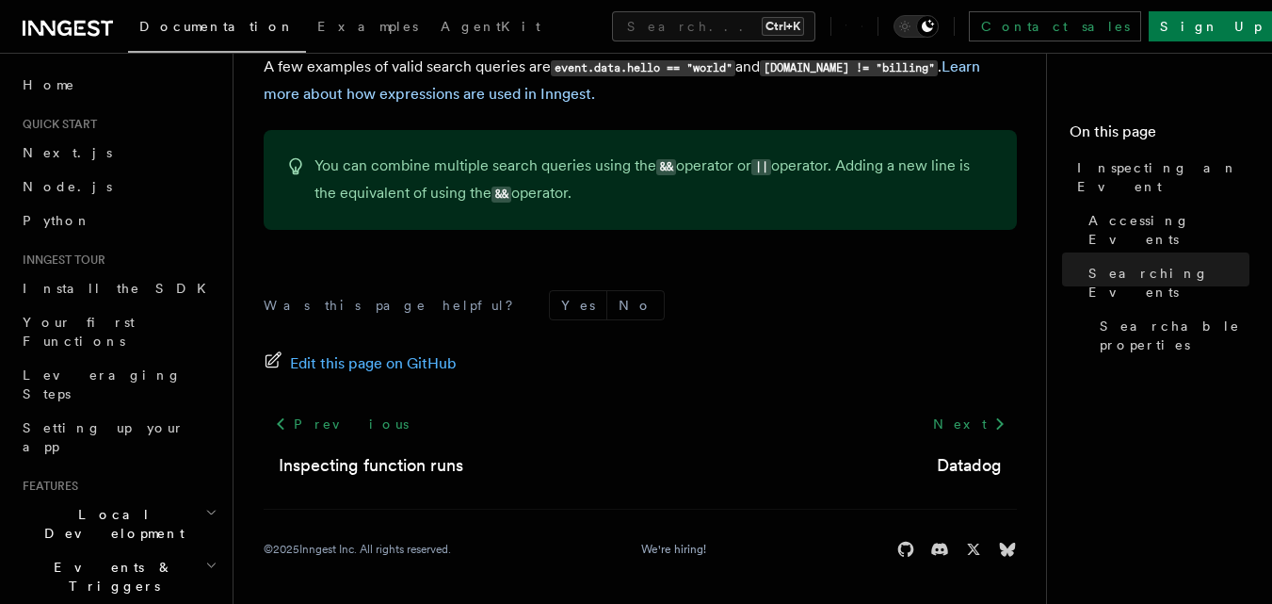  Describe the element at coordinates (49, 85) in the screenshot. I see `span: Home` at that location.